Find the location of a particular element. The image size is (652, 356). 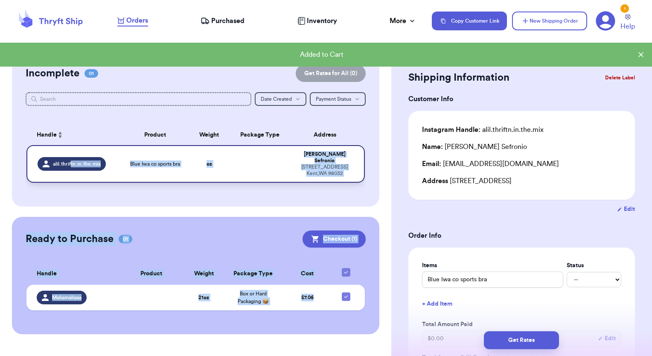

a: Purchased is located at coordinates (222, 21).